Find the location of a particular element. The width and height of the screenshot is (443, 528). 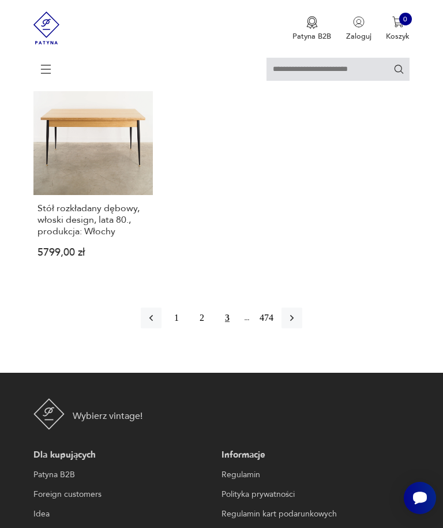

a: Stół rozkładany dębowy, włoski design, lata 80., produkcja: WłochyStół rozkładany dębowy, włoski ... is located at coordinates (93, 175).